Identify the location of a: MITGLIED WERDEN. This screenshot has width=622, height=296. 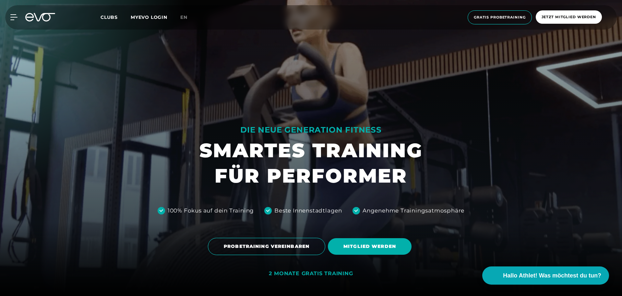
(371, 246).